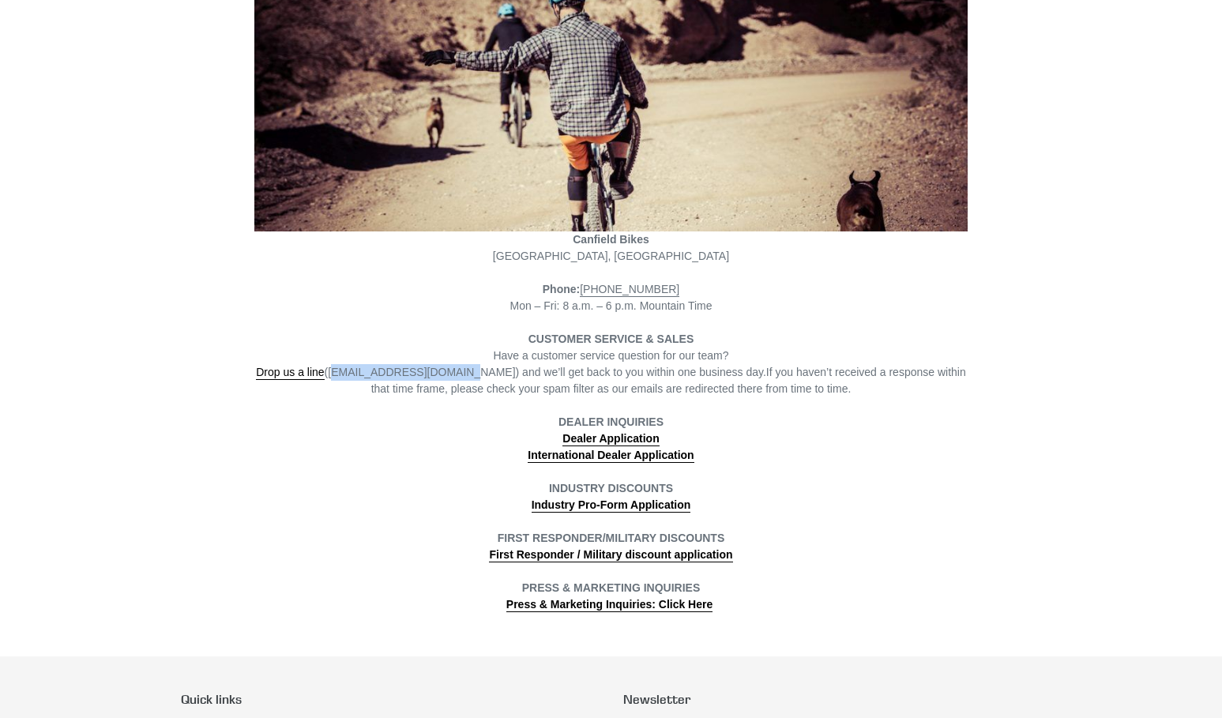  What do you see at coordinates (610, 298) in the screenshot?
I see `div: Mon – Fri: 8 a.m. – 6 p.m. Mountain Time` at bounding box center [610, 298].